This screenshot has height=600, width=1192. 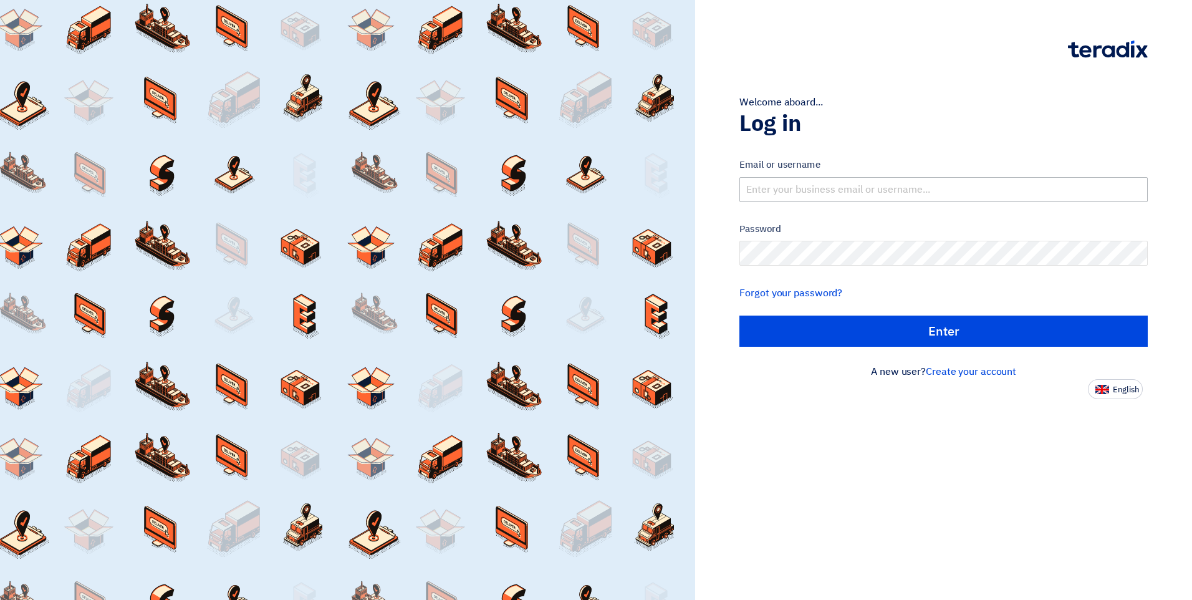 What do you see at coordinates (1126, 390) in the screenshot?
I see `span: English` at bounding box center [1126, 390].